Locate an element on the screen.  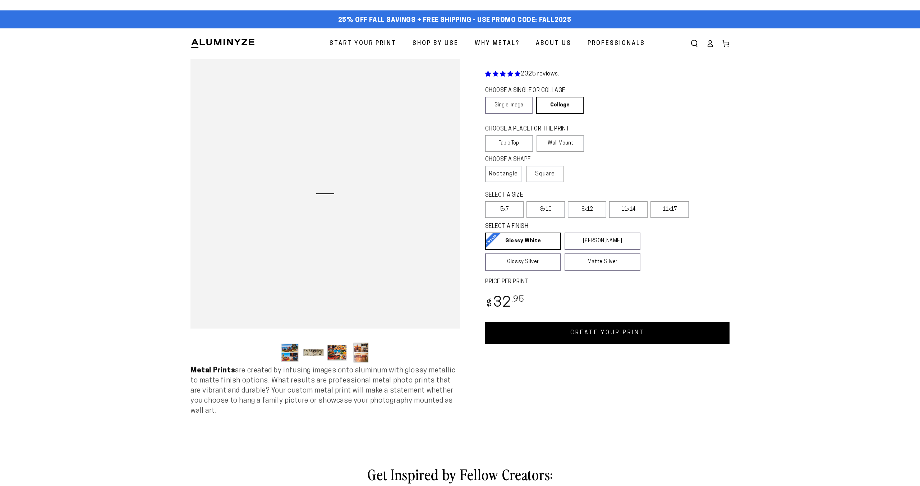
a: Glossy White is located at coordinates (523, 241).